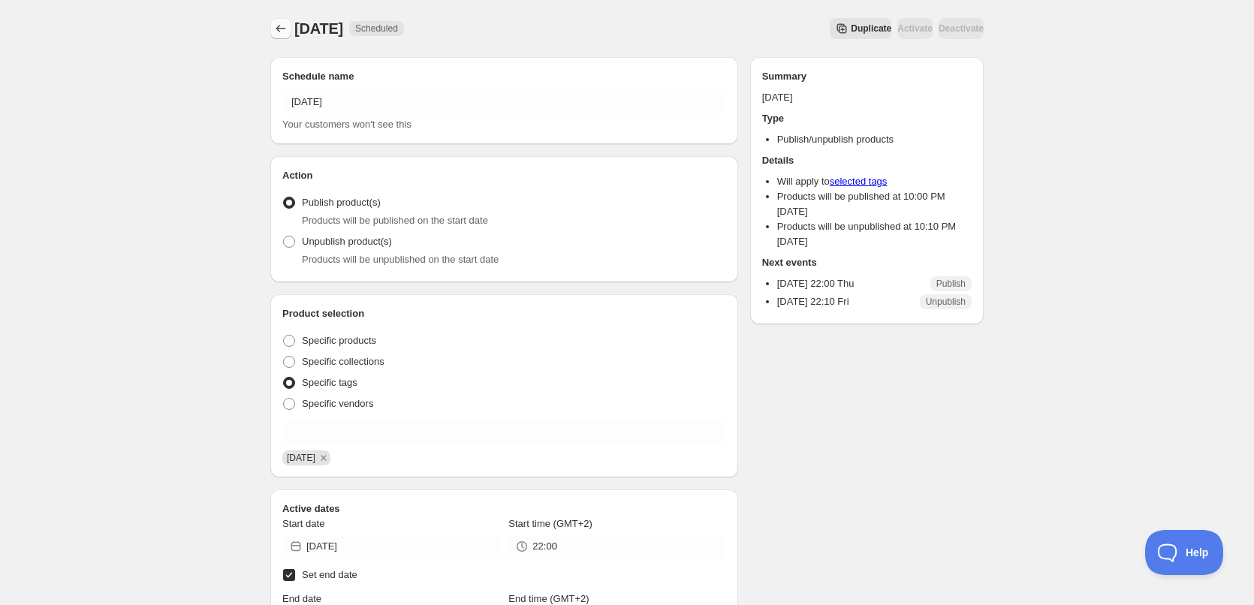 This screenshot has height=605, width=1254. What do you see at coordinates (330, 382) in the screenshot?
I see `span: Specific tags` at bounding box center [330, 382].